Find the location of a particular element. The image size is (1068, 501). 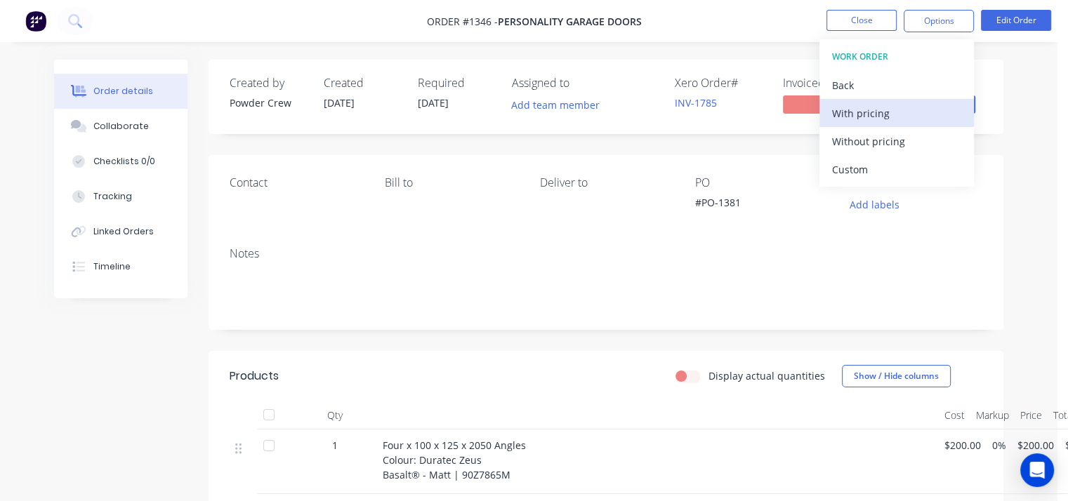

button: Edit Order is located at coordinates (1016, 20).